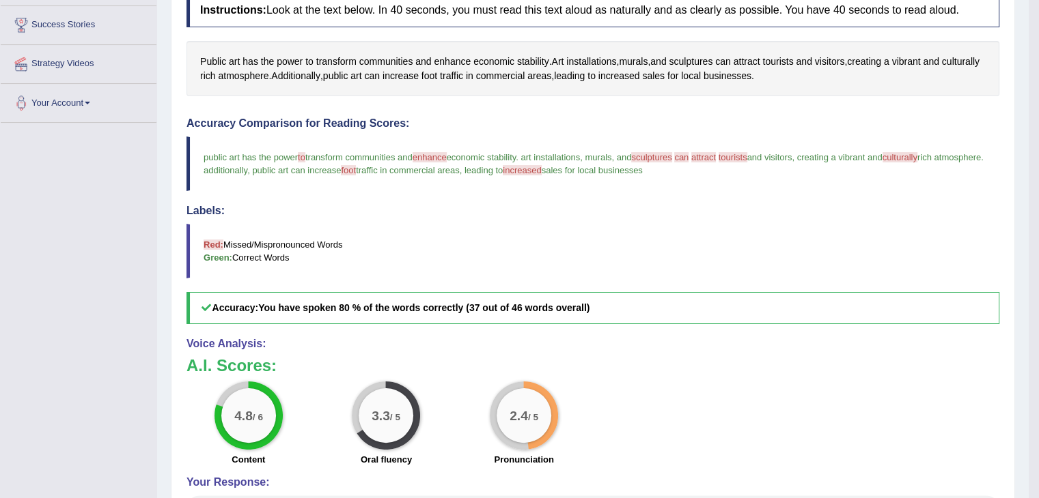 This screenshot has height=498, width=1039. Describe the element at coordinates (681, 157) in the screenshot. I see `span: can` at that location.